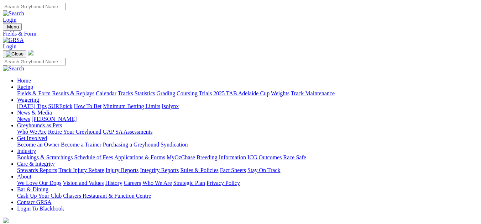 The height and width of the screenshot is (224, 481). I want to click on a: Fact Sheets, so click(233, 170).